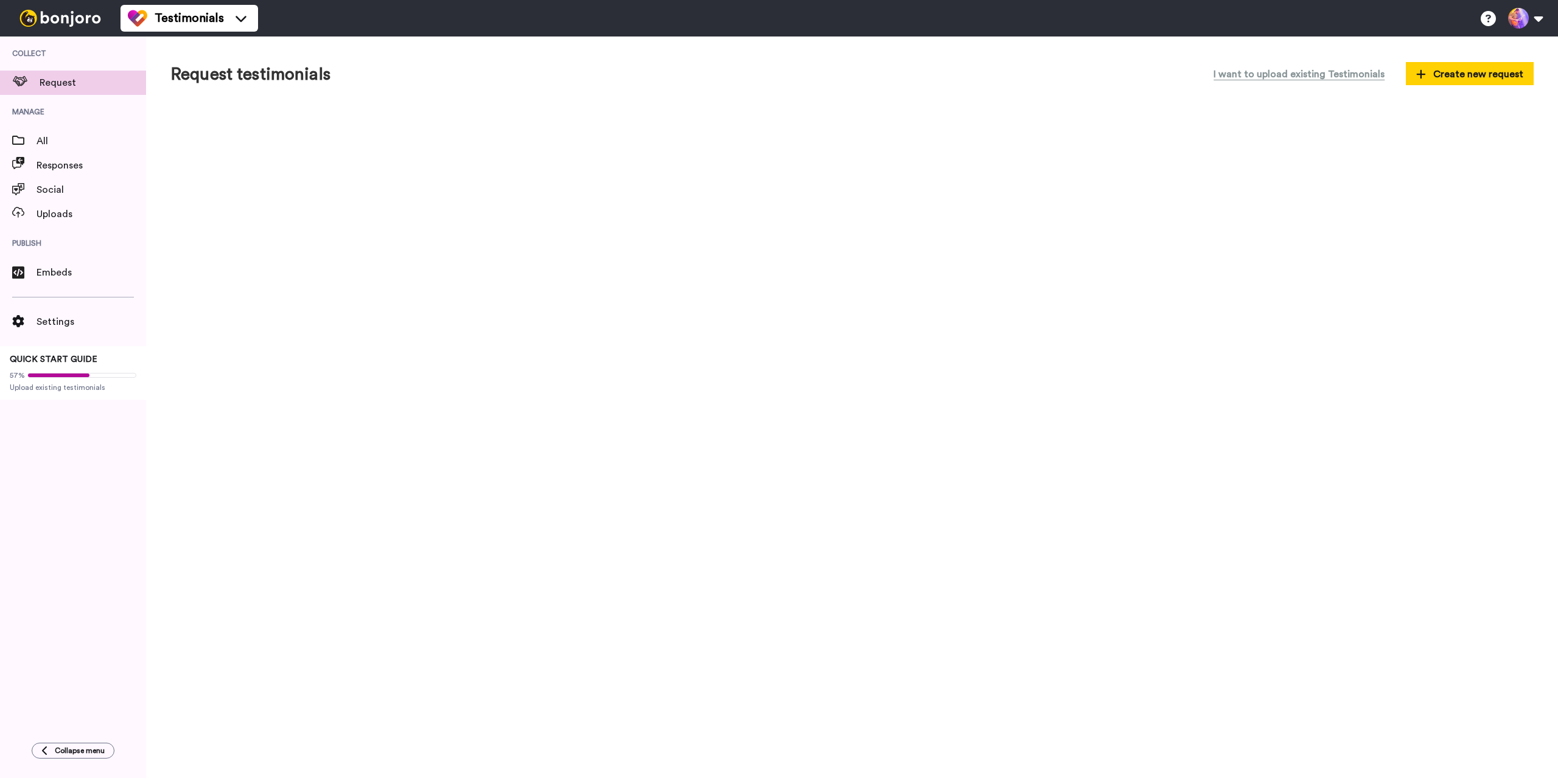 This screenshot has width=1558, height=778. What do you see at coordinates (54, 360) in the screenshot?
I see `span: QUICK START GUIDE` at bounding box center [54, 360].